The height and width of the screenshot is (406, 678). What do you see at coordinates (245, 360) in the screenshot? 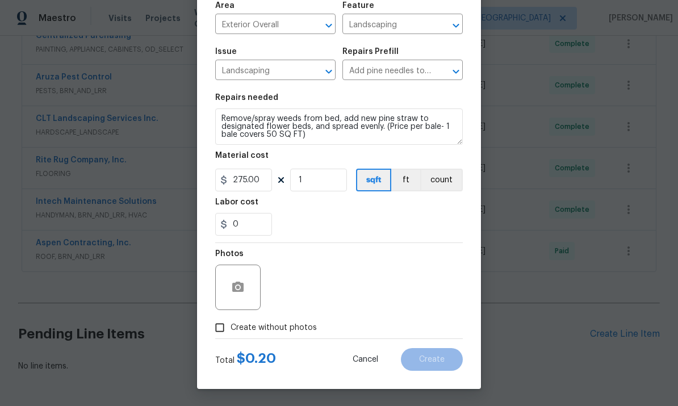
I see `div: Total` at bounding box center [245, 360].